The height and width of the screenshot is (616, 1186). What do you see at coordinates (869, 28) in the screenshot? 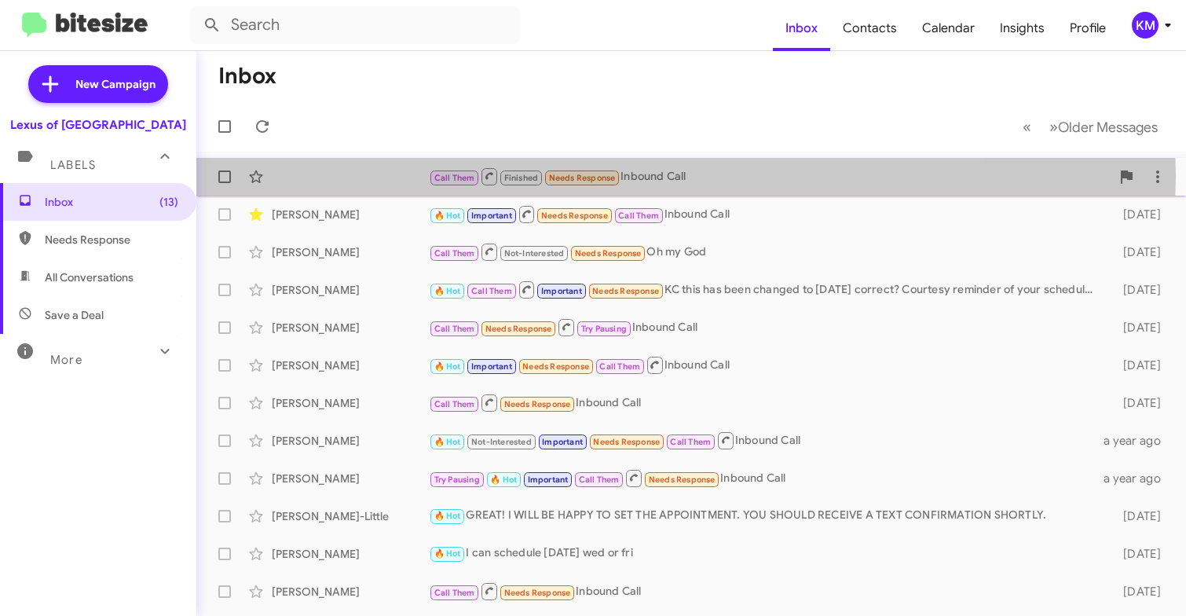
I see `a: Contacts` at bounding box center [869, 28].